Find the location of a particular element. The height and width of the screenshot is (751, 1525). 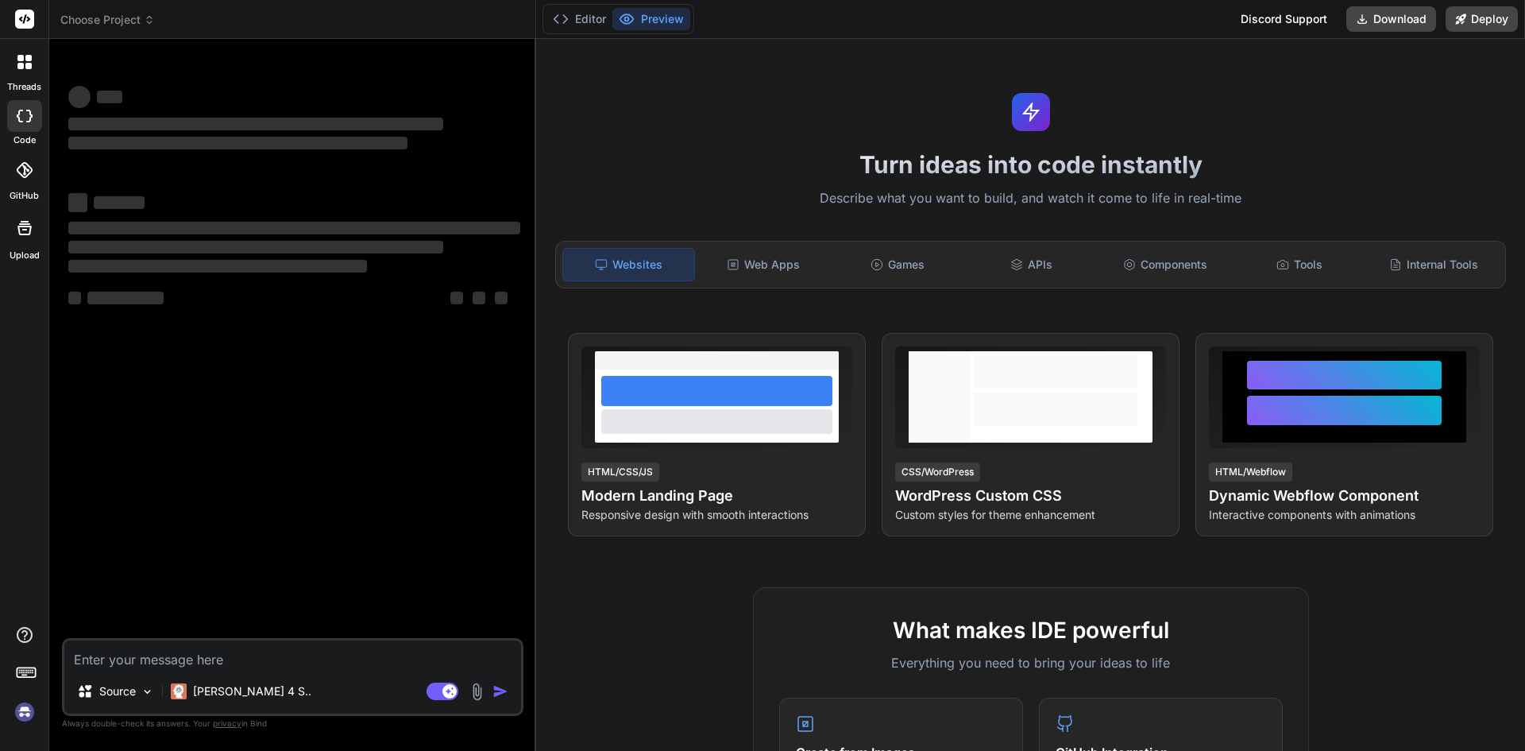

div: Websites is located at coordinates (628, 265).